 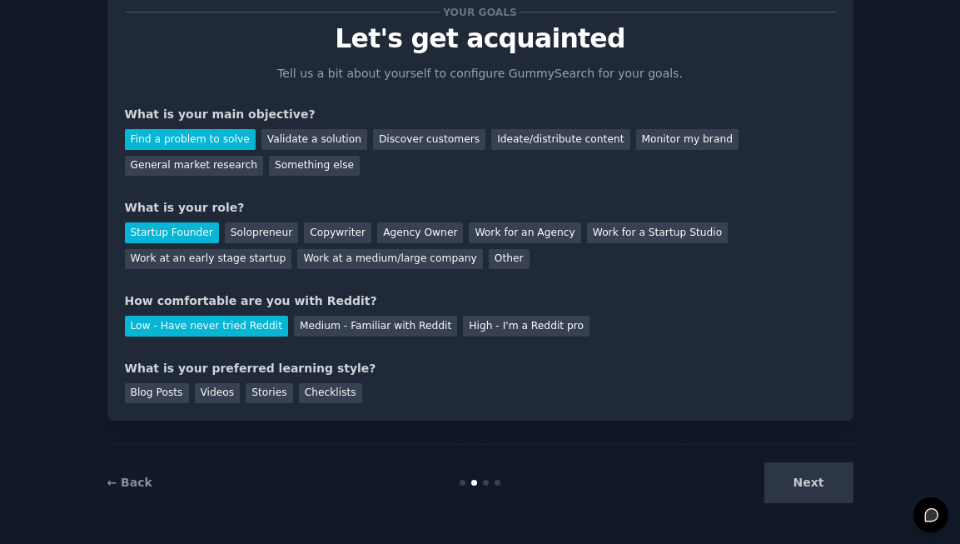 What do you see at coordinates (657, 232) in the screenshot?
I see `div: Work for a Startup Studio` at bounding box center [657, 232].